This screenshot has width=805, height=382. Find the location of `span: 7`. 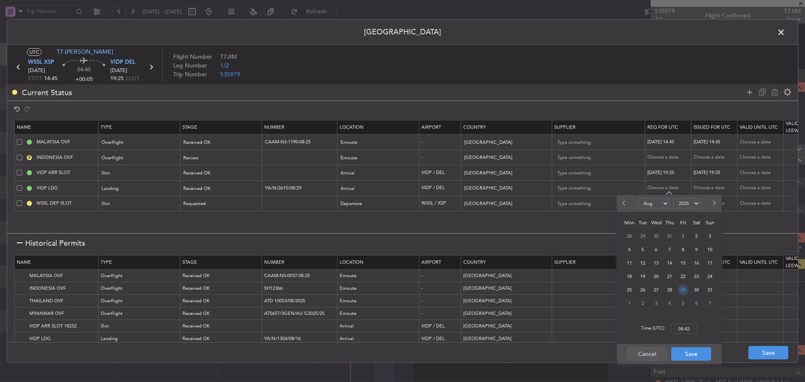

span: 7 is located at coordinates (710, 303).